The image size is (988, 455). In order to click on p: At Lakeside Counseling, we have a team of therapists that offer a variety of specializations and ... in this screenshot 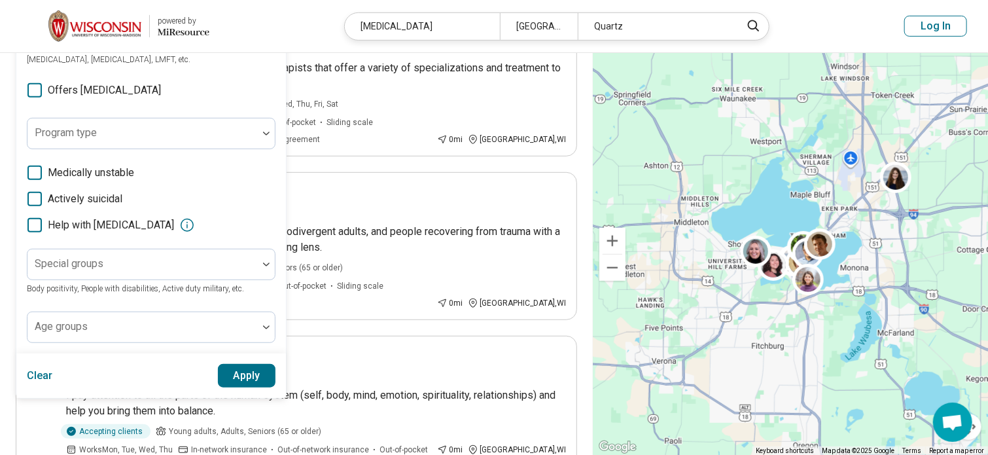, I will do `click(316, 76)`.